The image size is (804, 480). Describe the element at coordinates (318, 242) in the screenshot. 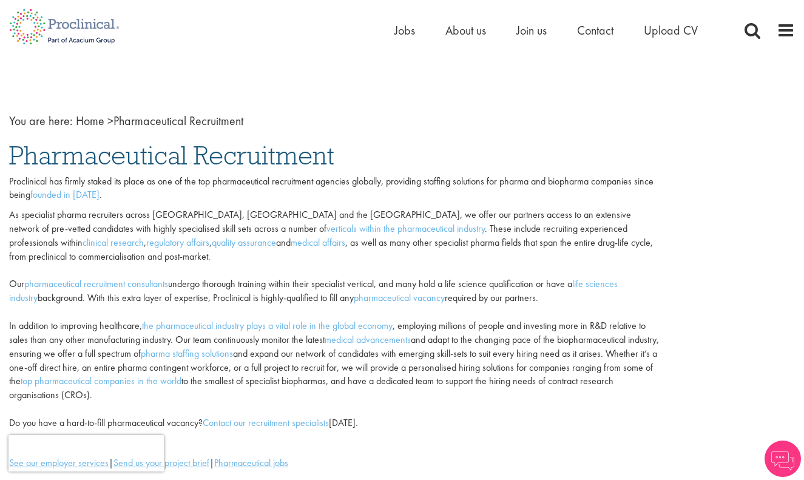

I see `a: medical affairs` at that location.